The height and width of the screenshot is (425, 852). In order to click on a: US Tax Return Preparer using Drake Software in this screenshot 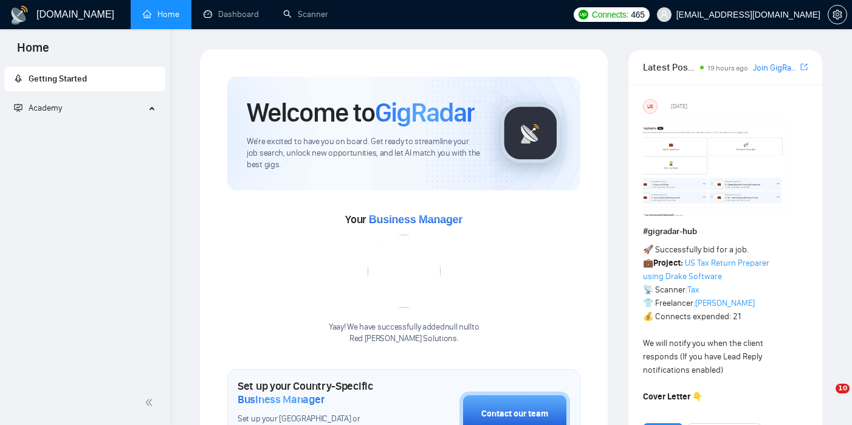, I will do `click(706, 269)`.